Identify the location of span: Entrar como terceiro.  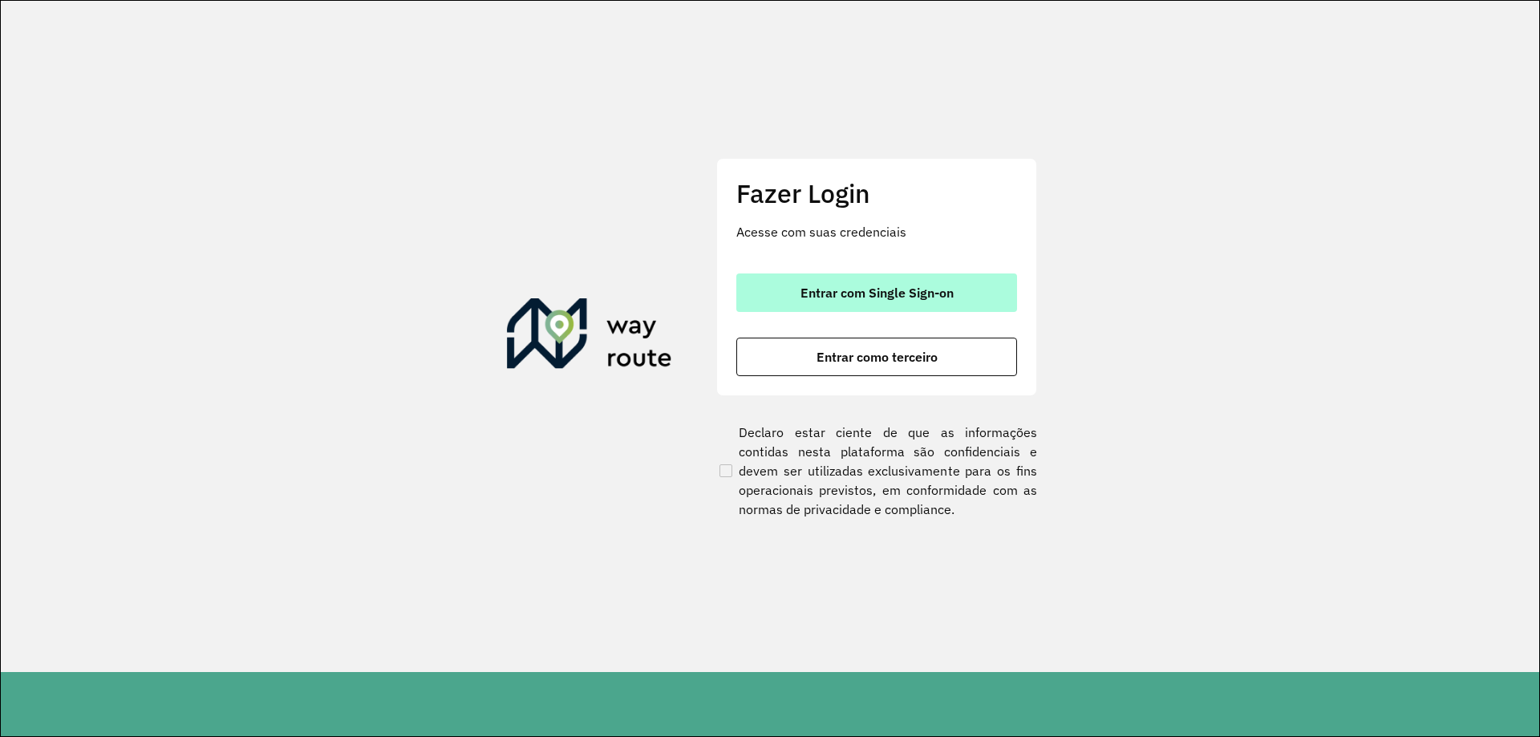
(877, 357).